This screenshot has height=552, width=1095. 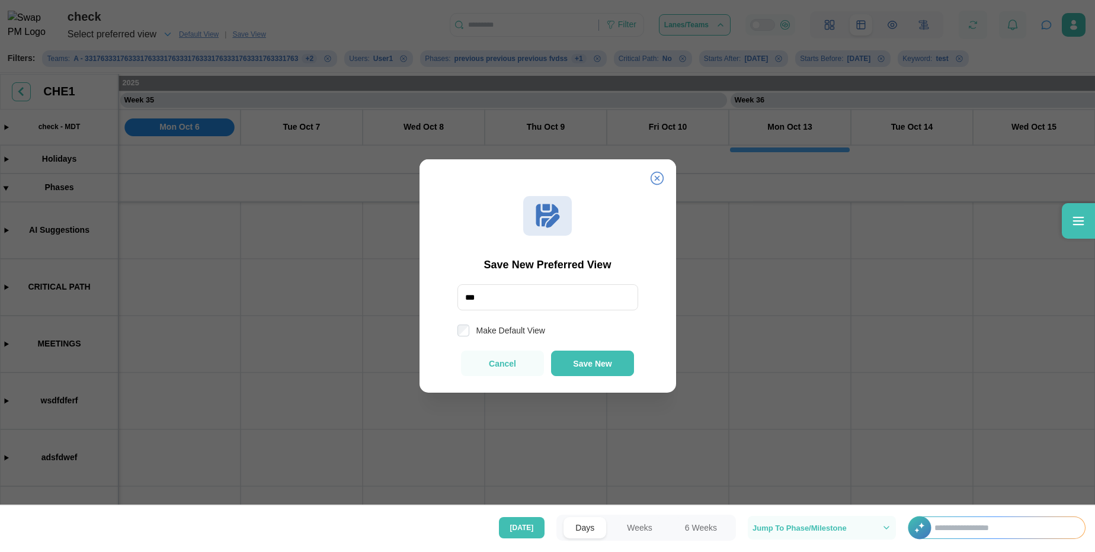 What do you see at coordinates (701, 528) in the screenshot?
I see `button: 6 Weeks` at bounding box center [701, 528].